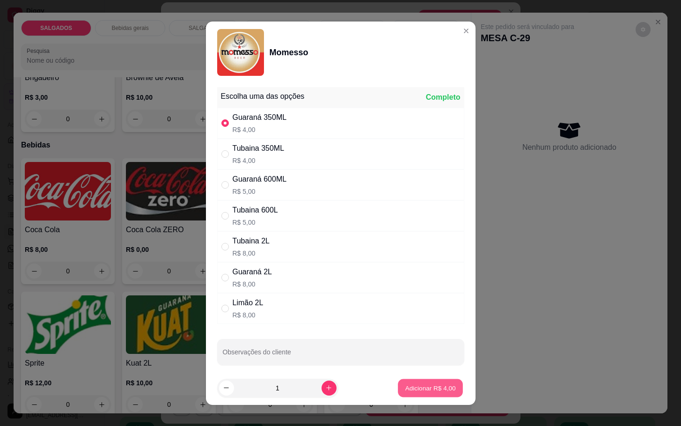  I want to click on div: Tubaina 350ML, so click(258, 148).